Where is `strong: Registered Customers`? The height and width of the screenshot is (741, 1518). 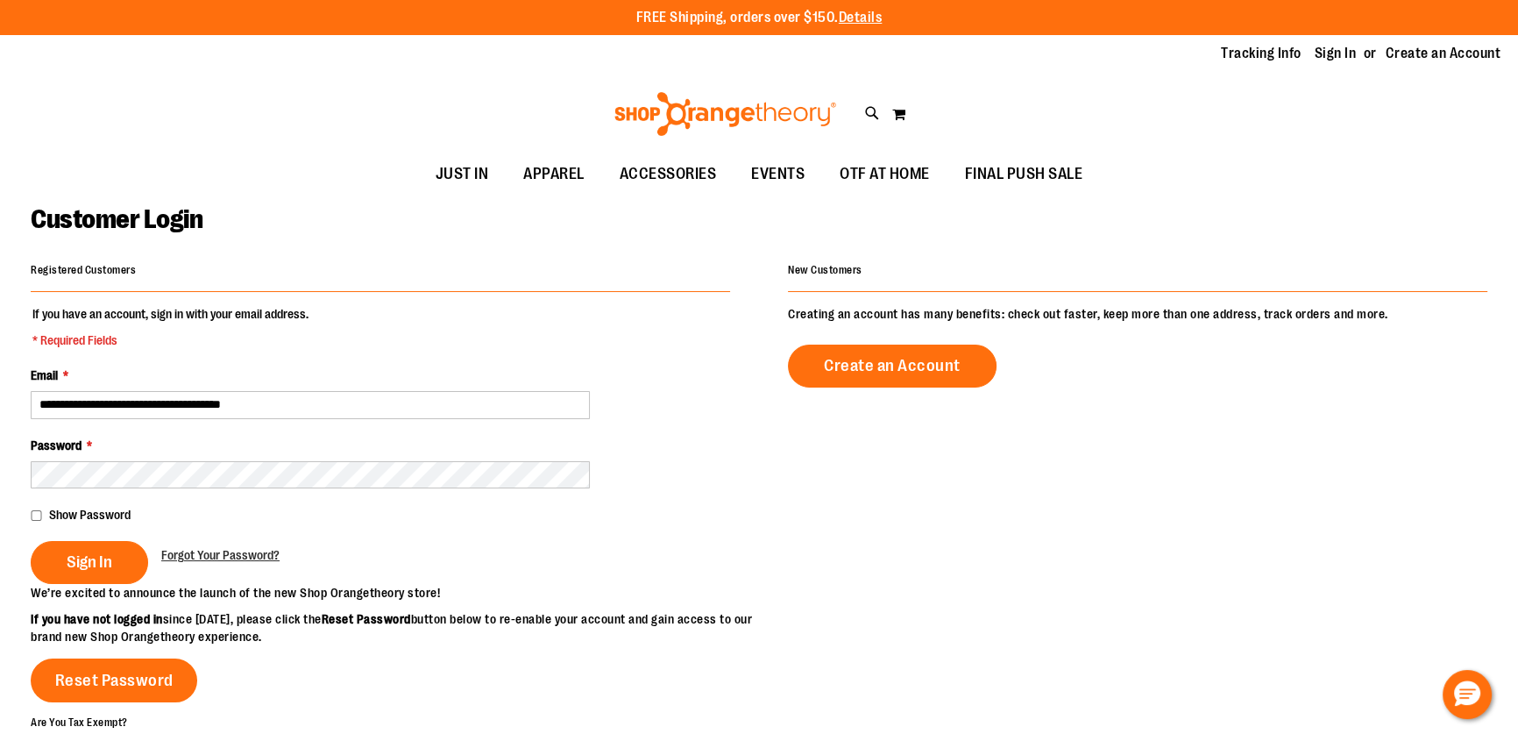
strong: Registered Customers is located at coordinates (83, 270).